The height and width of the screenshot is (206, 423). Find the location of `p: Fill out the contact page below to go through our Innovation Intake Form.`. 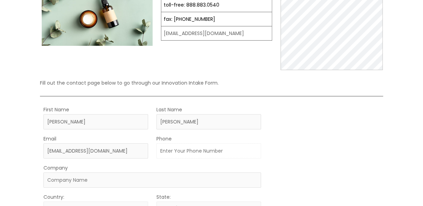

p: Fill out the contact page below to go through our Innovation Intake Form. is located at coordinates (212, 83).